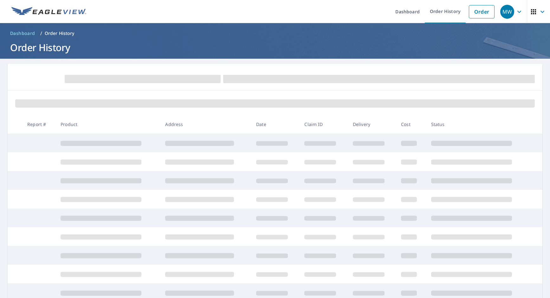 The image size is (550, 298). What do you see at coordinates (108, 124) in the screenshot?
I see `th: Product` at bounding box center [108, 124].